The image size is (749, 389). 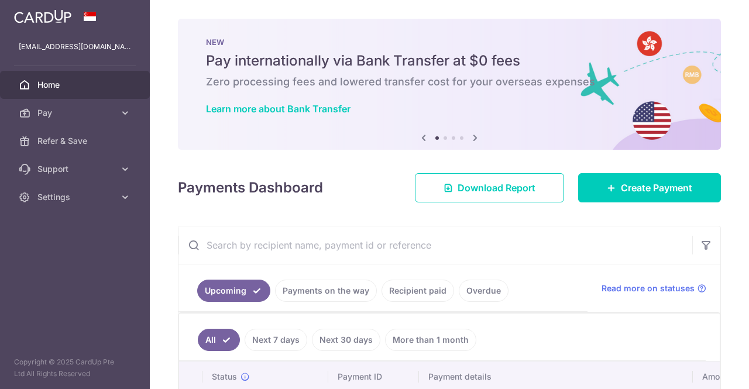 I want to click on h6: Zero processing fees and lowered transfer cost for your overseas expenses, so click(x=450, y=82).